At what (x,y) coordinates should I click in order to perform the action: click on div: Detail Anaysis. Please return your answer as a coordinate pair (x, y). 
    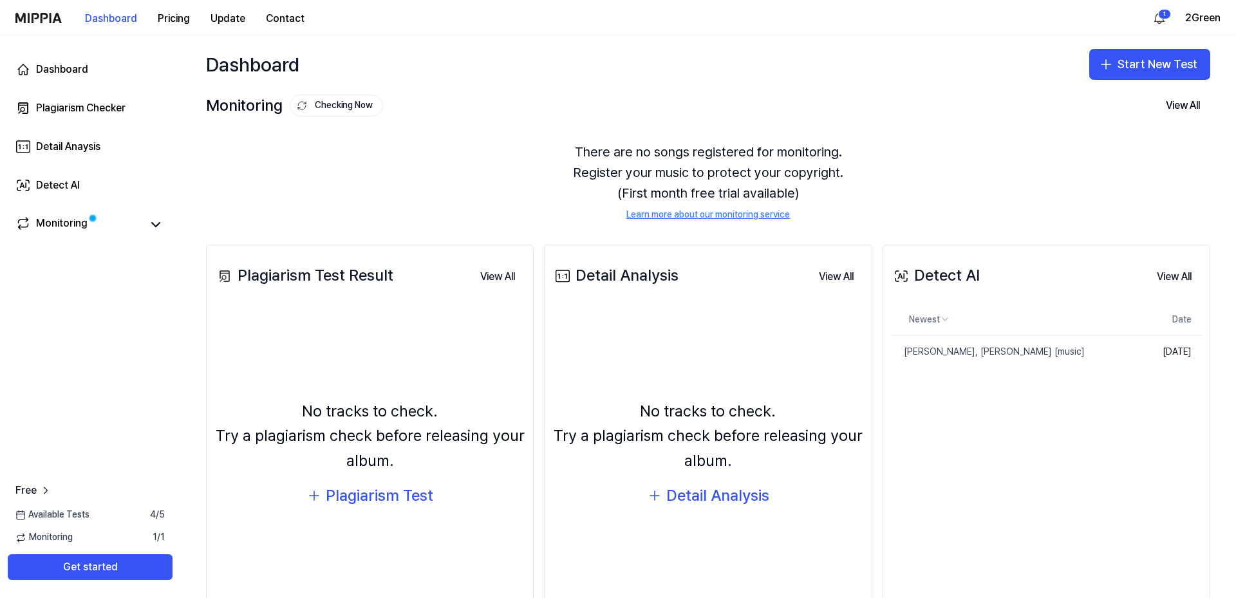
    Looking at the image, I should click on (68, 147).